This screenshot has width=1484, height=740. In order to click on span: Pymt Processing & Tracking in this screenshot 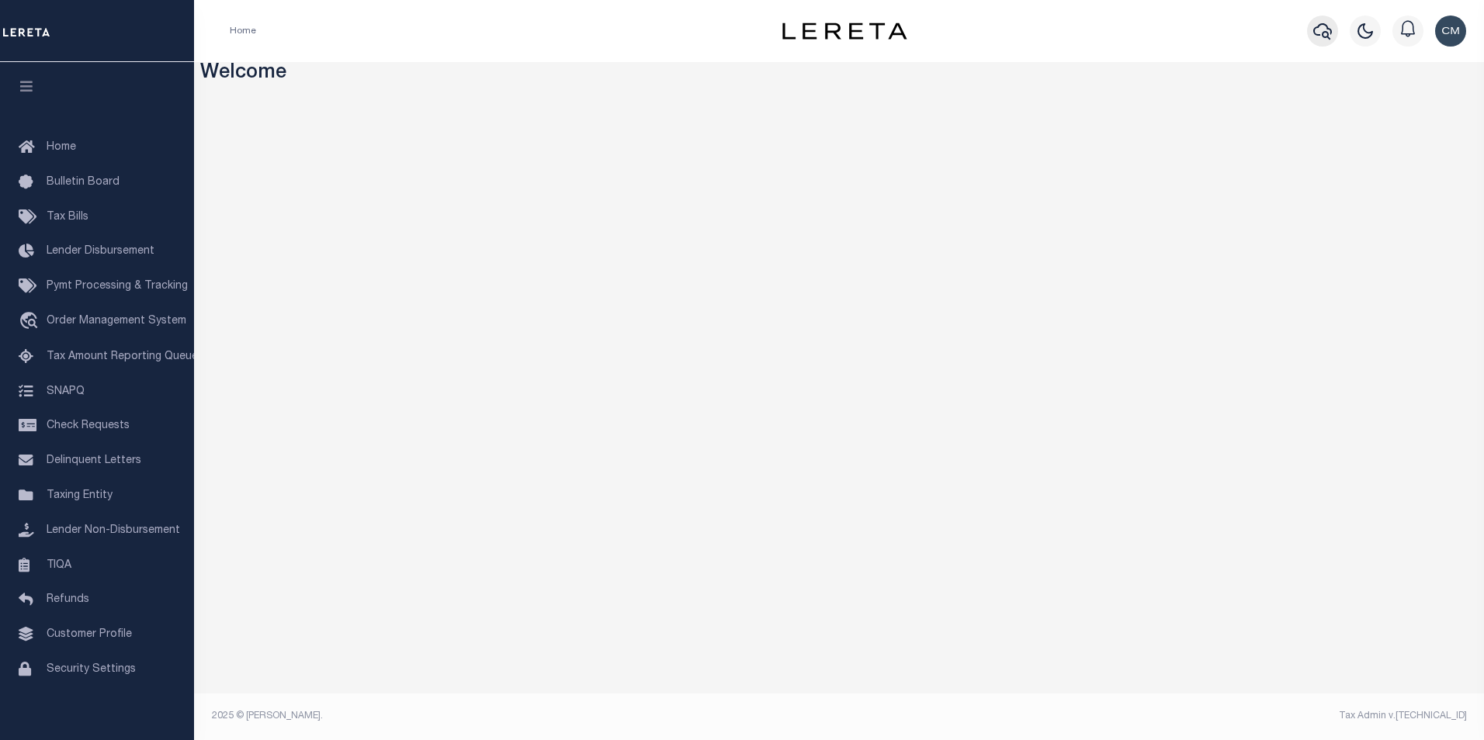, I will do `click(117, 286)`.